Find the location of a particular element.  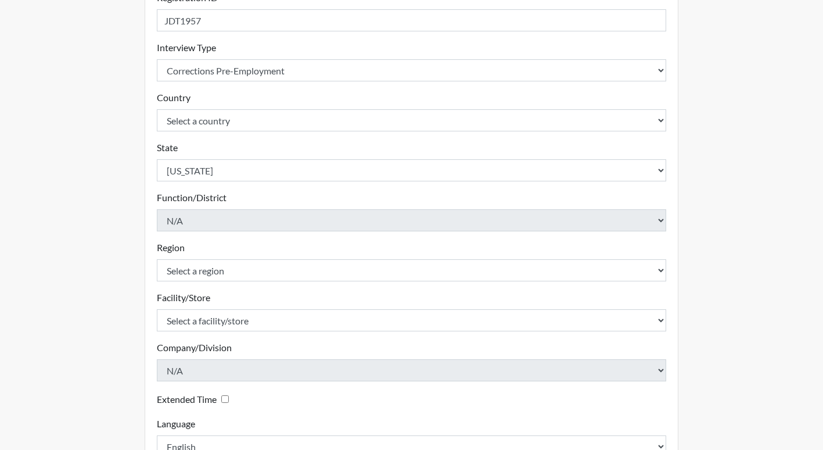

label: Region is located at coordinates (171, 247).